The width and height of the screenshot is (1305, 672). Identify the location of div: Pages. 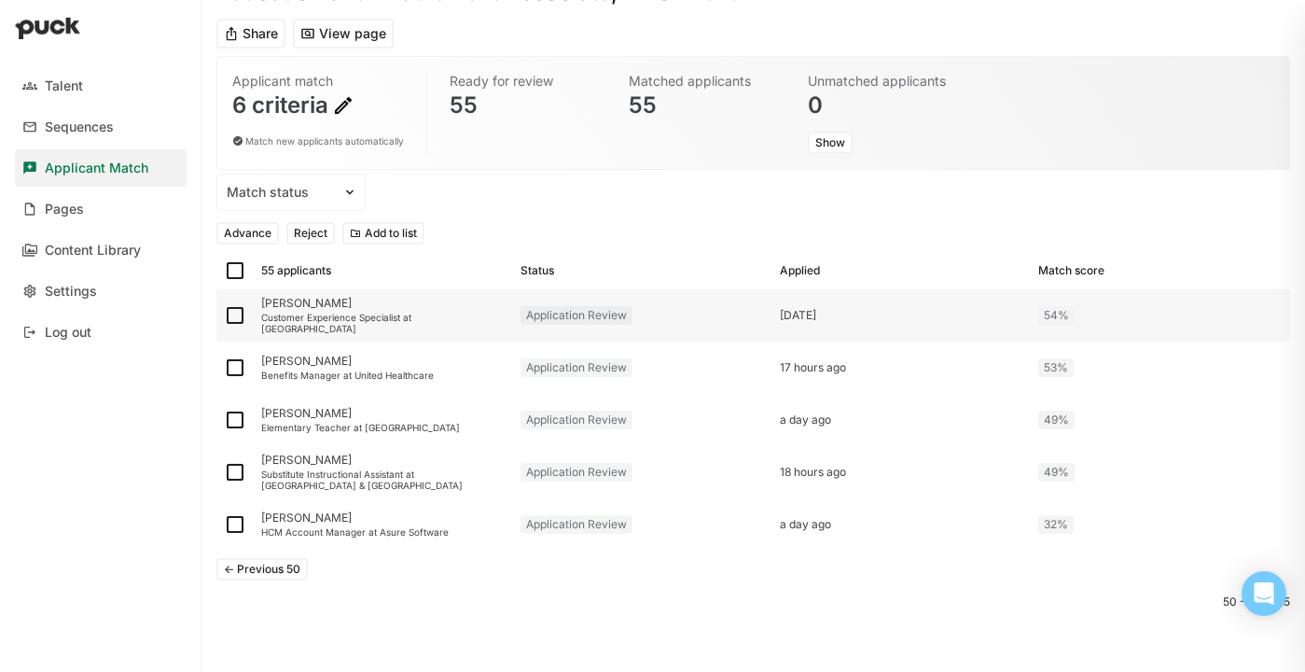
(64, 209).